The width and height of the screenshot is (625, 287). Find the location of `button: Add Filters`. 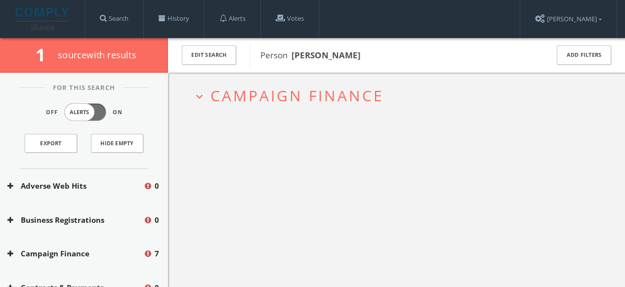

button: Add Filters is located at coordinates (584, 55).